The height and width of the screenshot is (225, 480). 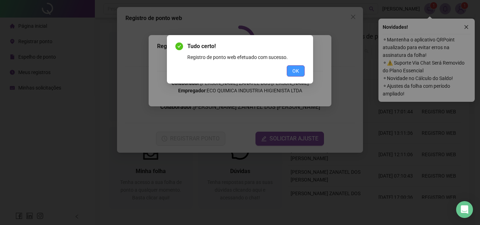 What do you see at coordinates (246, 46) in the screenshot?
I see `span: Tudo certo!` at bounding box center [246, 46].